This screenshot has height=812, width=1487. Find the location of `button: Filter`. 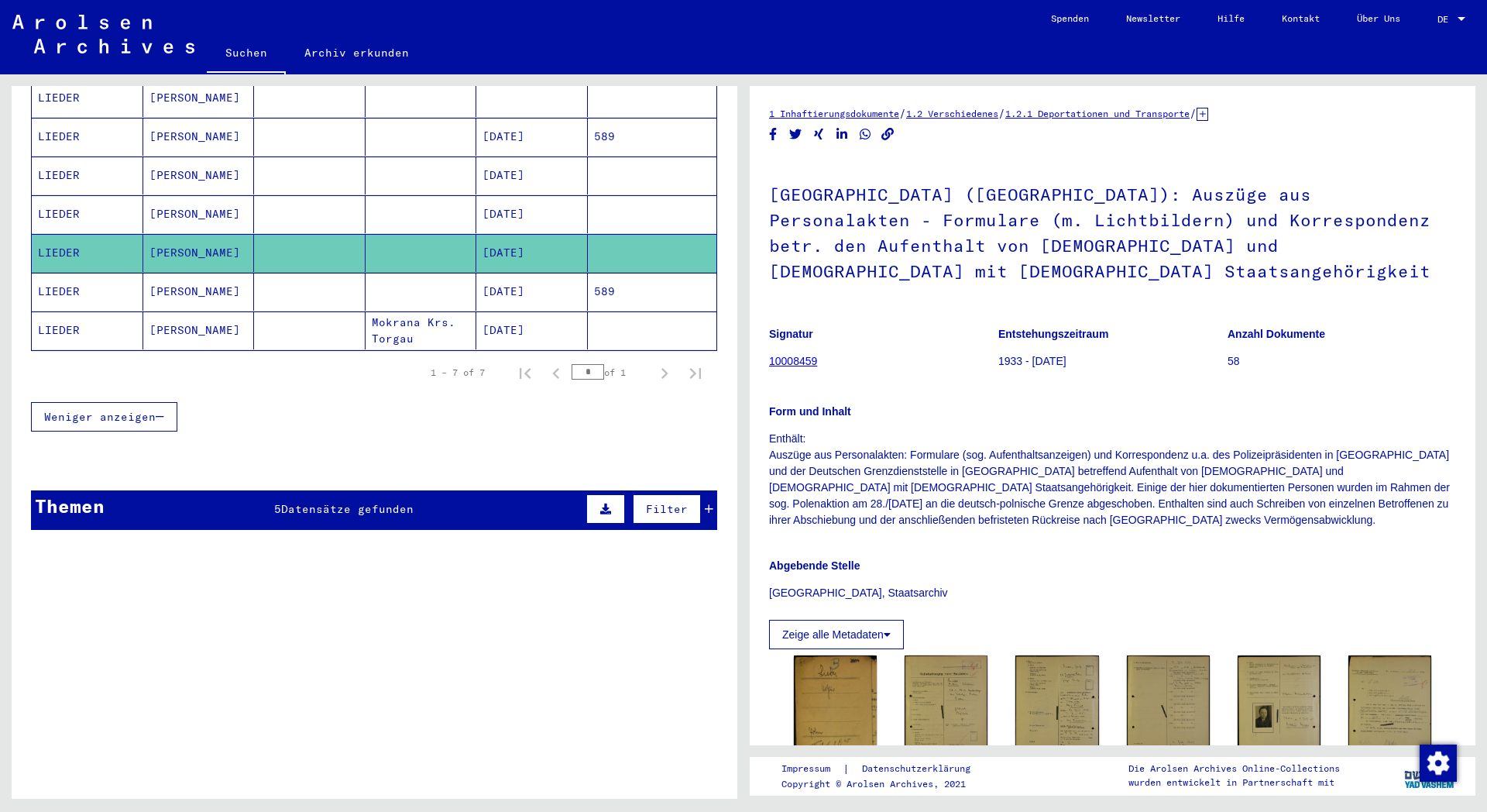

button: Filter is located at coordinates (667, 509).